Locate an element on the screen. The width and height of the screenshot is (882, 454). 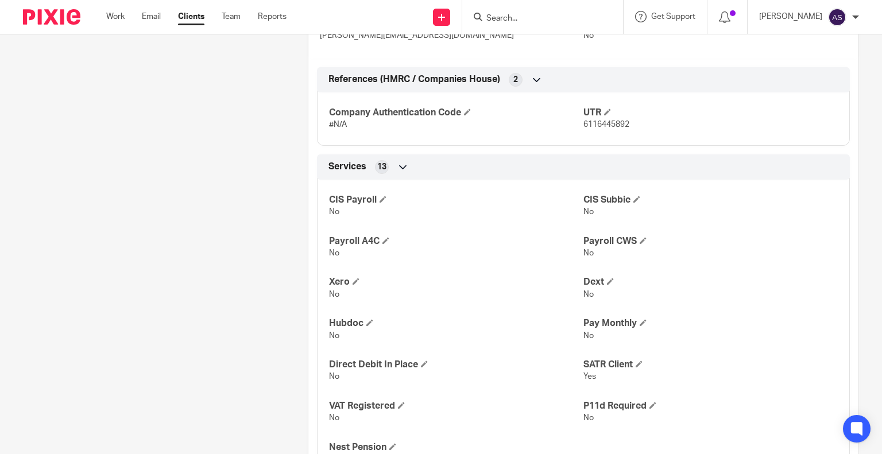
h4: Payroll A4C is located at coordinates (456, 241).